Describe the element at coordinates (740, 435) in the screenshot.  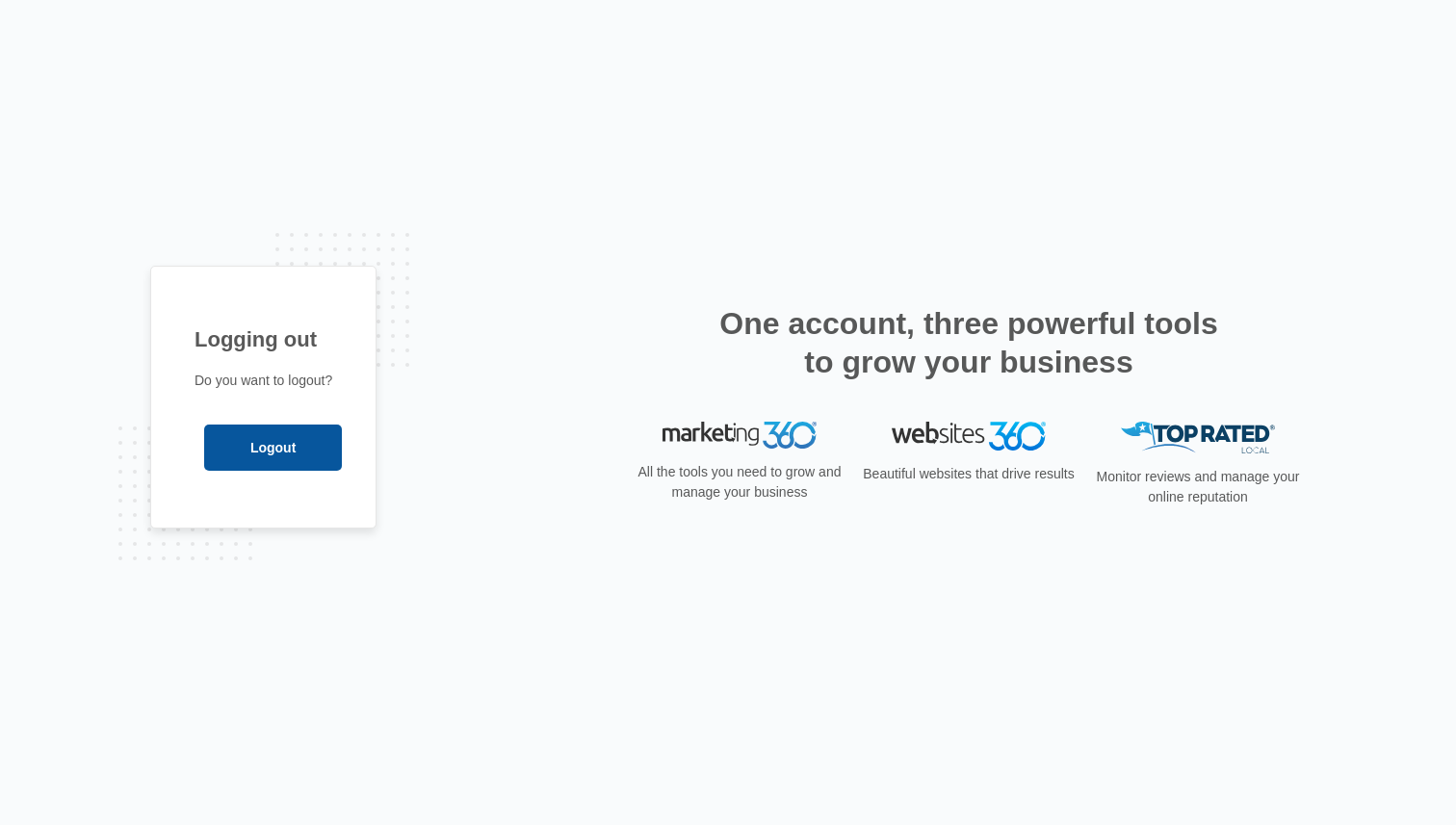
I see `img: Marketing 360` at that location.